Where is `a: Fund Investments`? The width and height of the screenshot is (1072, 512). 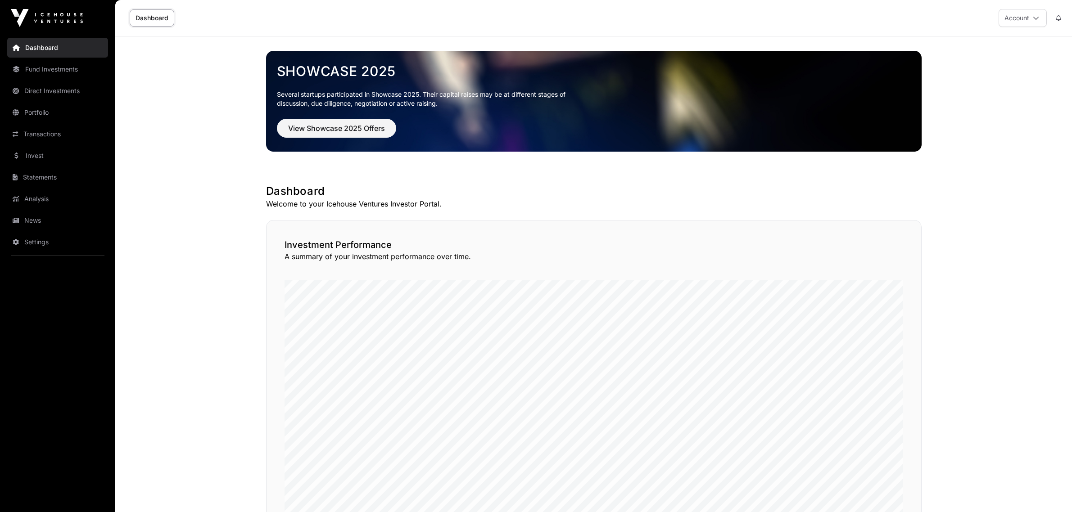
a: Fund Investments is located at coordinates (58, 69).